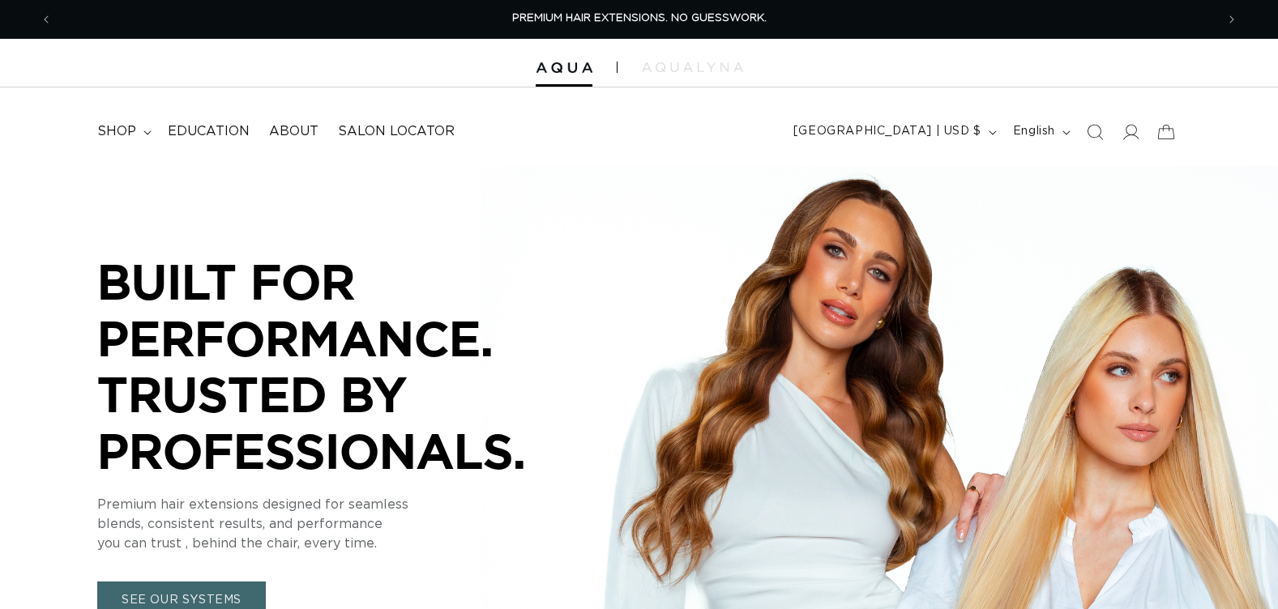 The image size is (1278, 609). Describe the element at coordinates (340, 525) in the screenshot. I see `p: blends, consistent results, and performance` at that location.